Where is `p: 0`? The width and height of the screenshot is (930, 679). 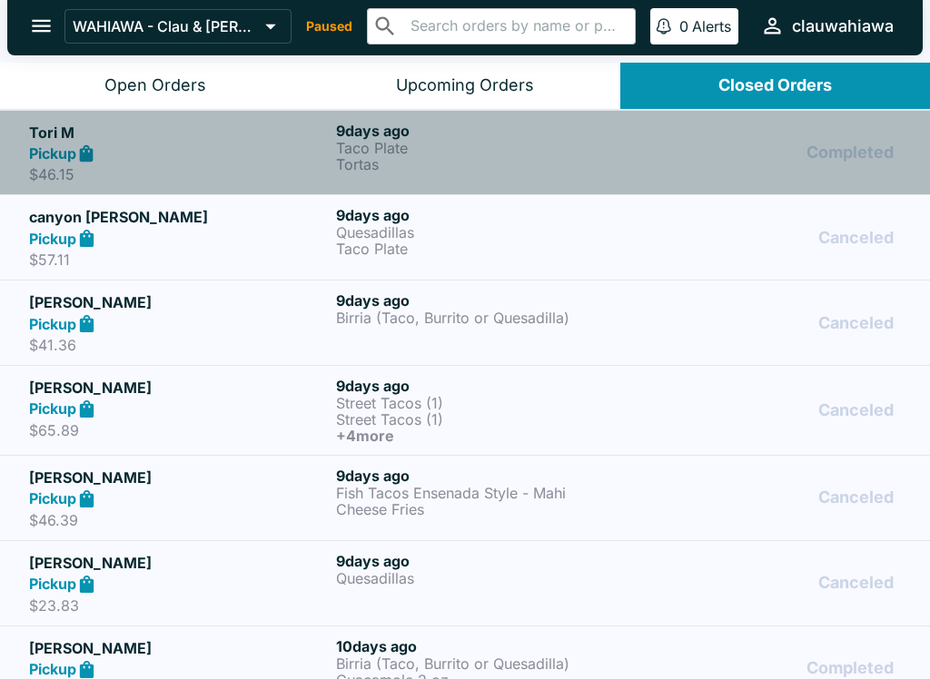
p: 0 is located at coordinates (684, 26).